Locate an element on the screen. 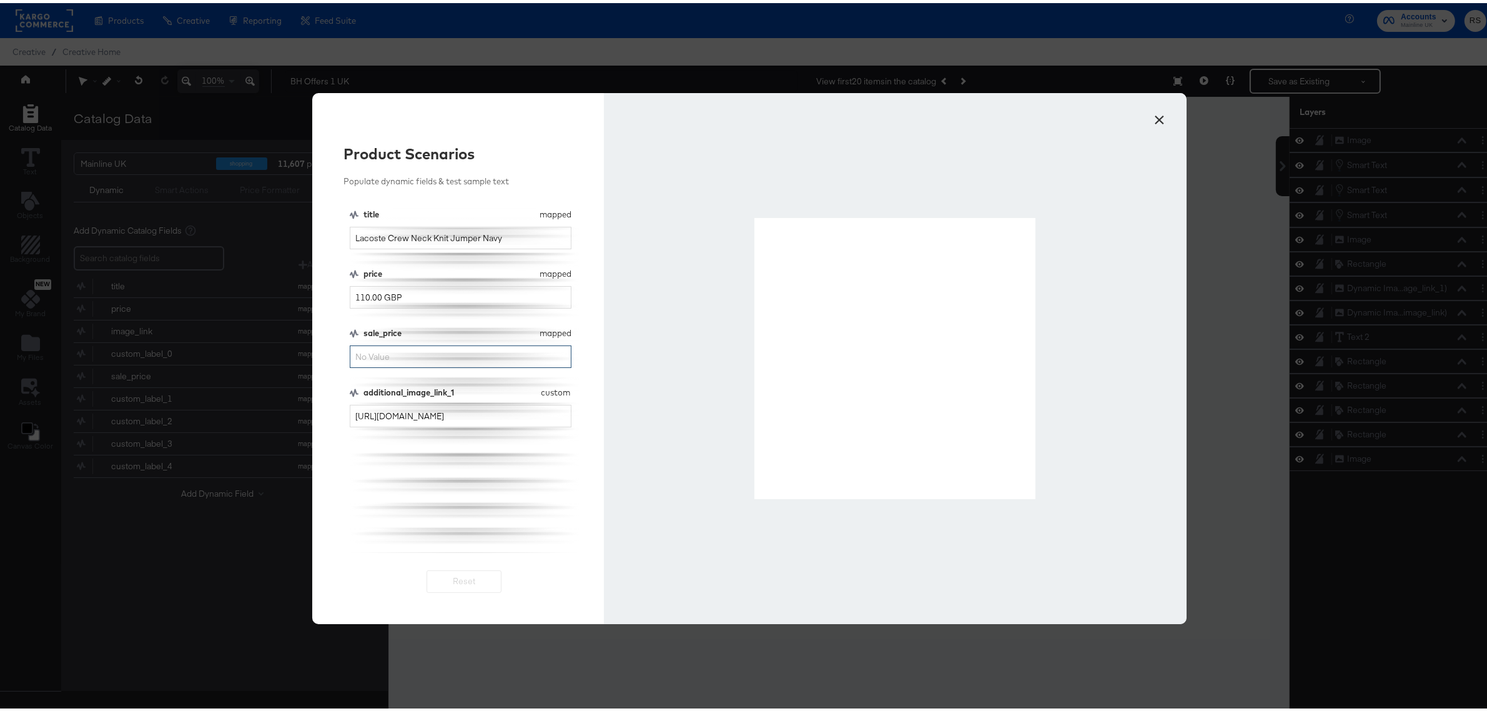 The image size is (1487, 711). div: title is located at coordinates (449, 211).